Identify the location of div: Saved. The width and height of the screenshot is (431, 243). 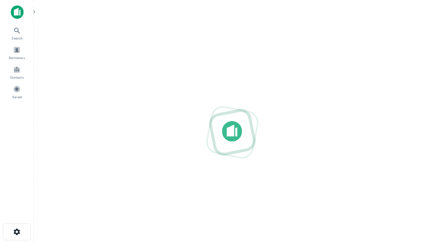
(17, 92).